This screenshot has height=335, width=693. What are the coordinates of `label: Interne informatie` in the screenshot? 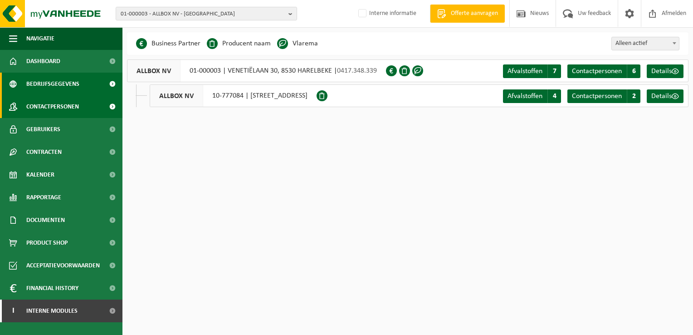 It's located at (387, 14).